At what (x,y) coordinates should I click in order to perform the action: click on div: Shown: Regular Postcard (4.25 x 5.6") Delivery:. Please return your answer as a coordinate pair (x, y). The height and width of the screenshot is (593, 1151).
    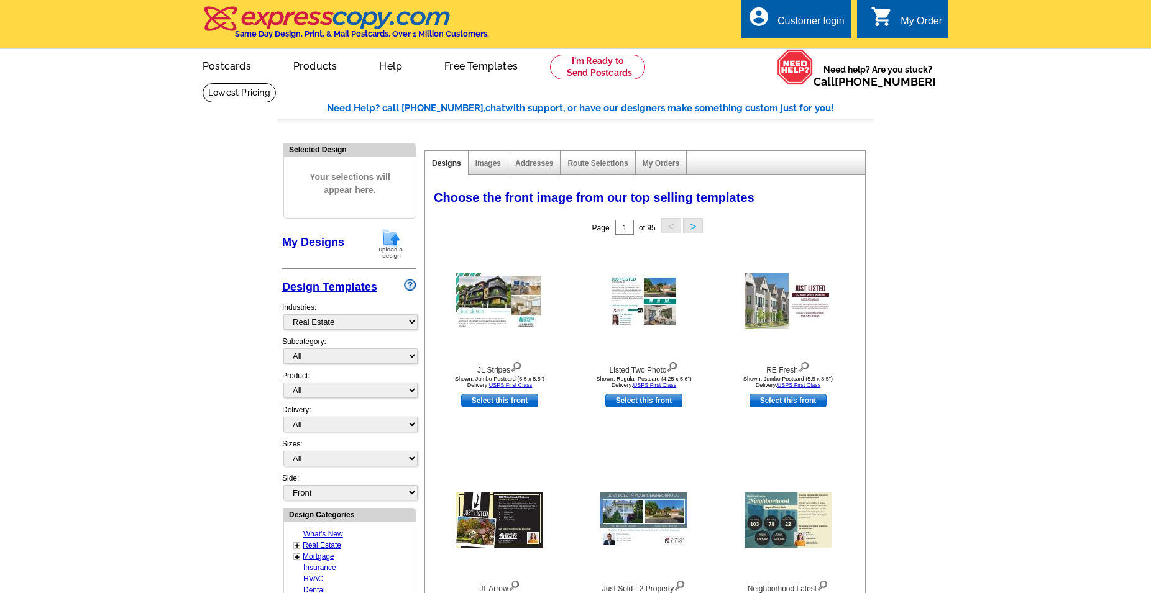
    Looking at the image, I should click on (644, 382).